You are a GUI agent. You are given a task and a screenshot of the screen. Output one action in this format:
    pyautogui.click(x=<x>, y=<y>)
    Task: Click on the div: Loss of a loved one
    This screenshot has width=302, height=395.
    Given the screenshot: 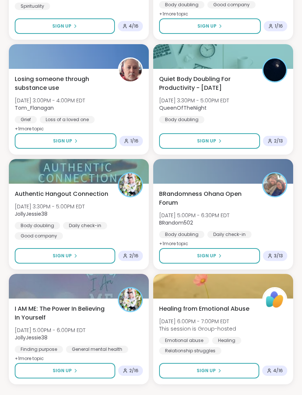 What is the action you would take?
    pyautogui.click(x=67, y=120)
    